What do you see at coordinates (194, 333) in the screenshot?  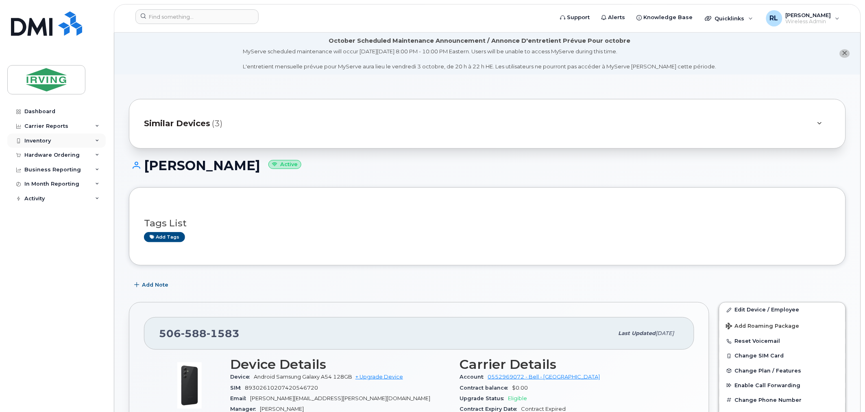 I see `span: 588` at bounding box center [194, 333].